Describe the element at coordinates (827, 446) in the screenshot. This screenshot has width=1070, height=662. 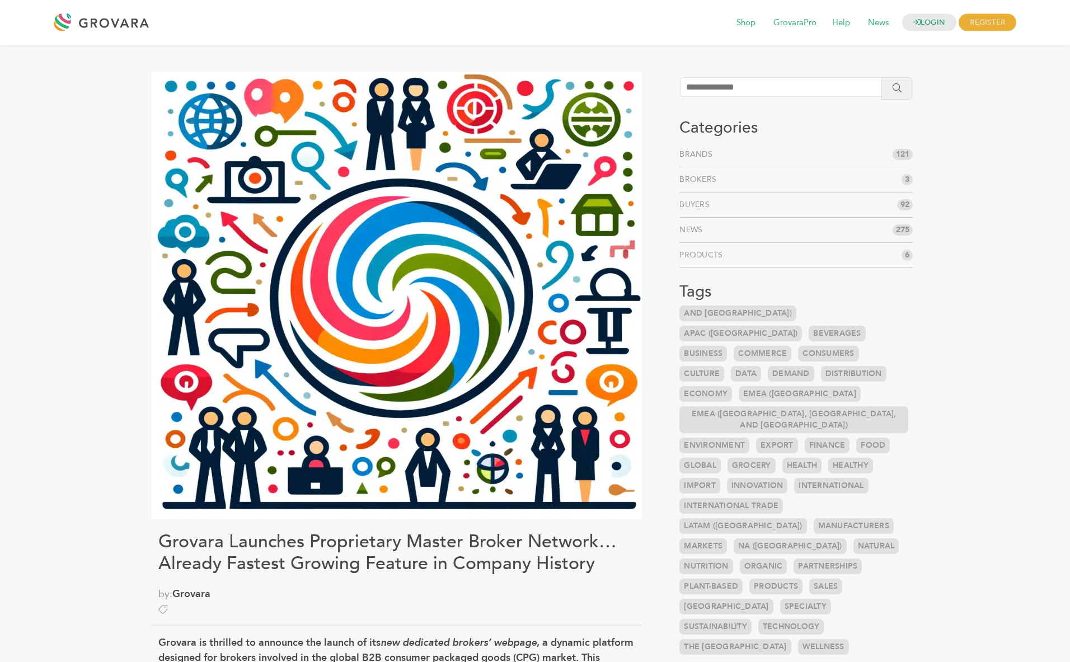
I see `a: Finance` at that location.